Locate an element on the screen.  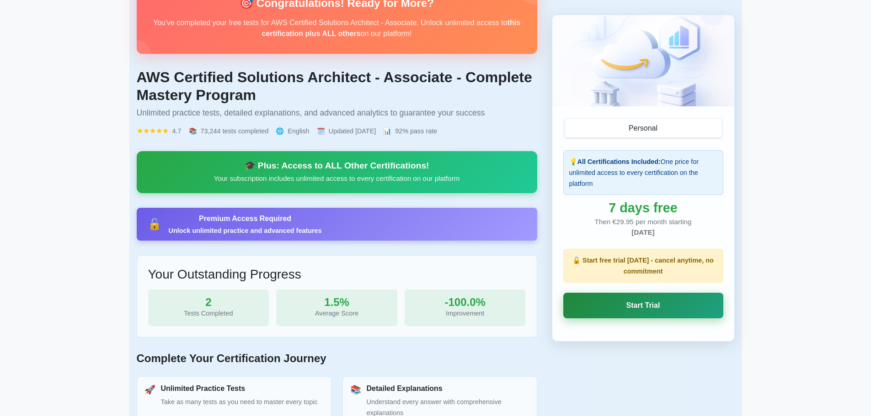
div: 7 days free is located at coordinates (643, 208).